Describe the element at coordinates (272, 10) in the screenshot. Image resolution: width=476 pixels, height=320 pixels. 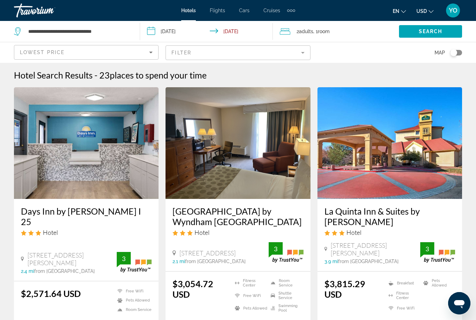
I see `a: Cruises` at that location.